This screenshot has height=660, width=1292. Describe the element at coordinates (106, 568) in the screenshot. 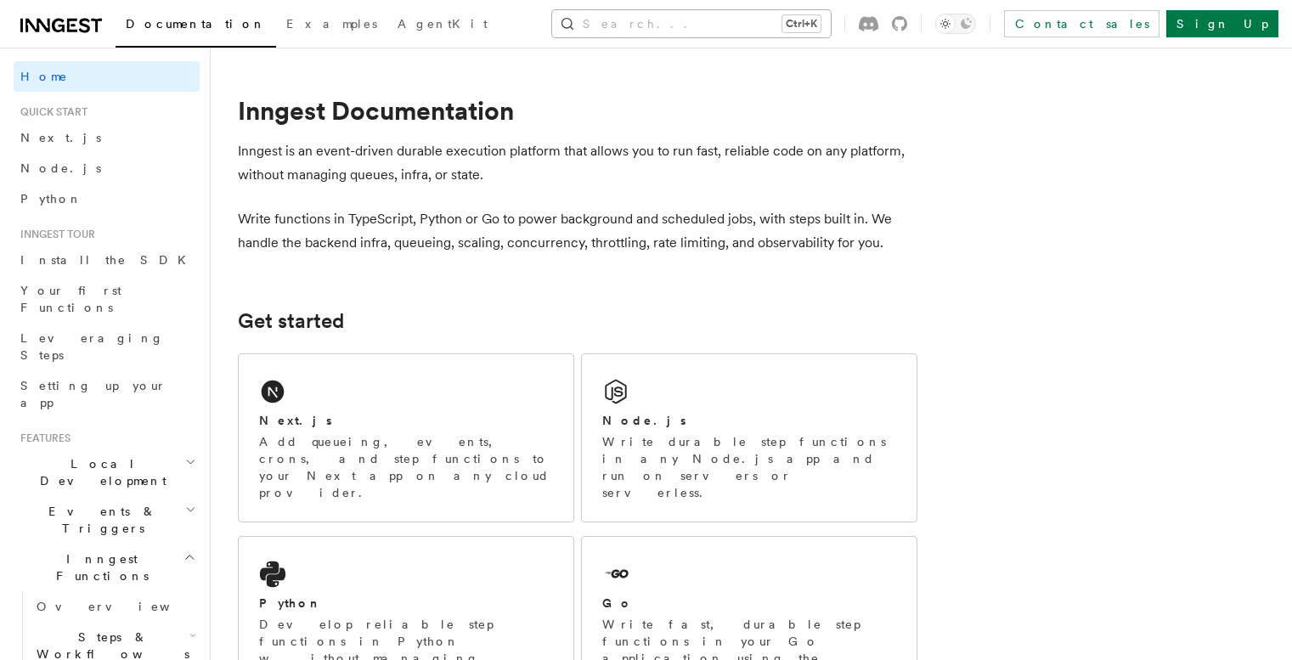

I see `button: Inngest Functions` at that location.